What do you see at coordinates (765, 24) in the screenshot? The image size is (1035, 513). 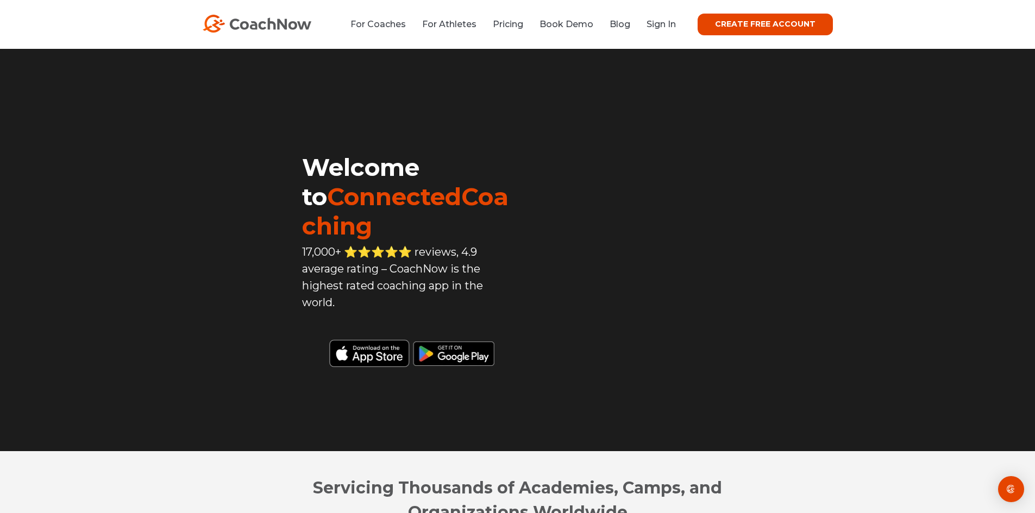 I see `a: CREATE FREE ACCOUNT` at bounding box center [765, 24].